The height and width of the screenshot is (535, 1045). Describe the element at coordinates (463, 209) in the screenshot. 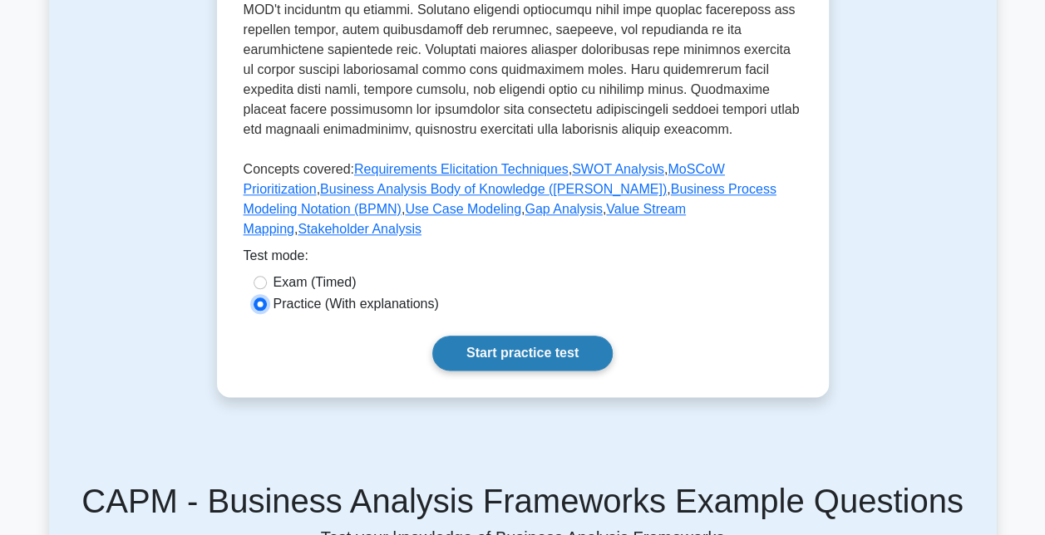

I see `a: Use Case Modeling` at that location.